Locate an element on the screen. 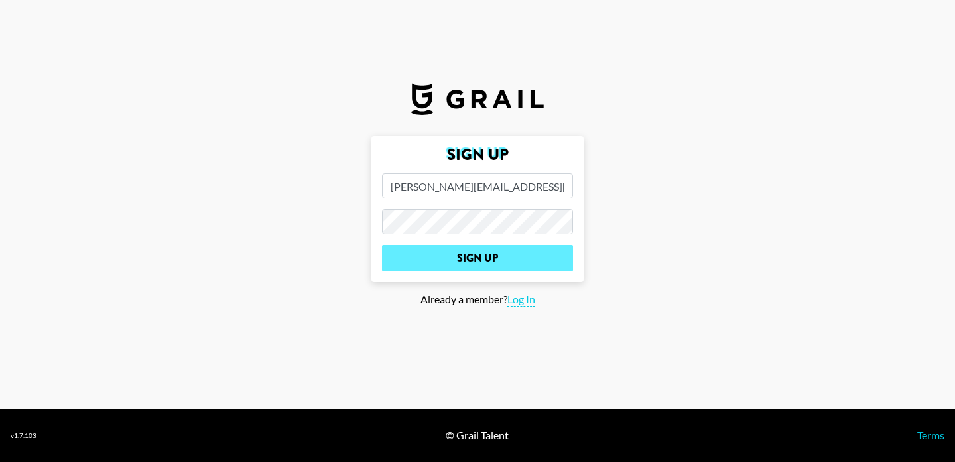 This screenshot has height=462, width=955. div: © Grail Talent is located at coordinates (477, 435).